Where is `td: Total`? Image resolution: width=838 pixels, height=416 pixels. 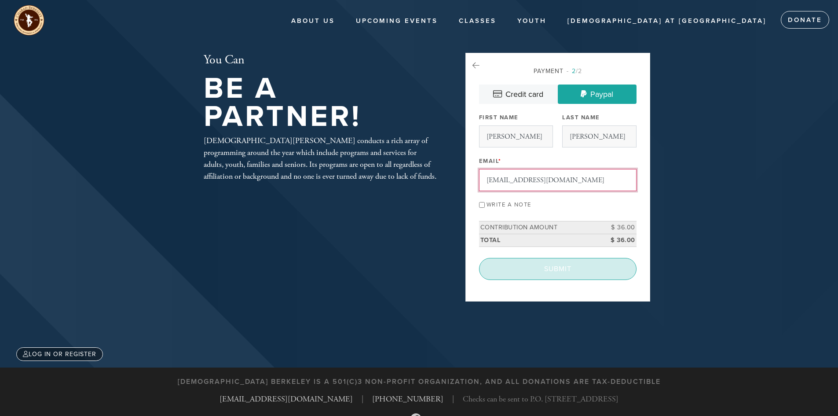
td: Total is located at coordinates (538, 240).